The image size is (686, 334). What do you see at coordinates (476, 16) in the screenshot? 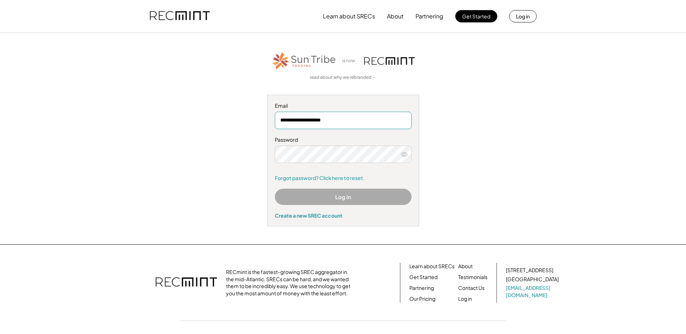
I see `button: Get Started` at bounding box center [476, 16].